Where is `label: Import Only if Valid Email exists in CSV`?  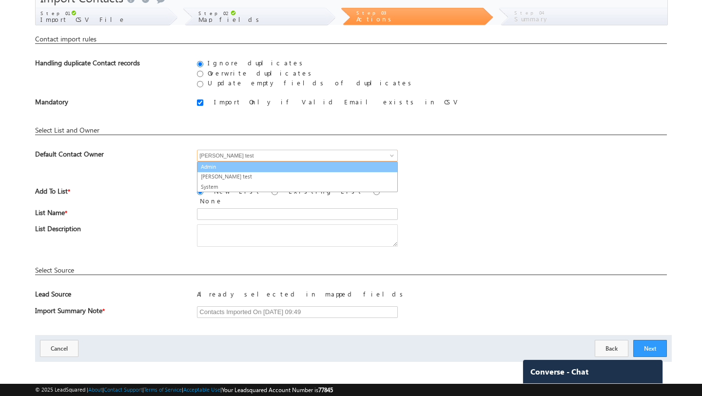
label: Import Only if Valid Email exists in CSV is located at coordinates (335, 101).